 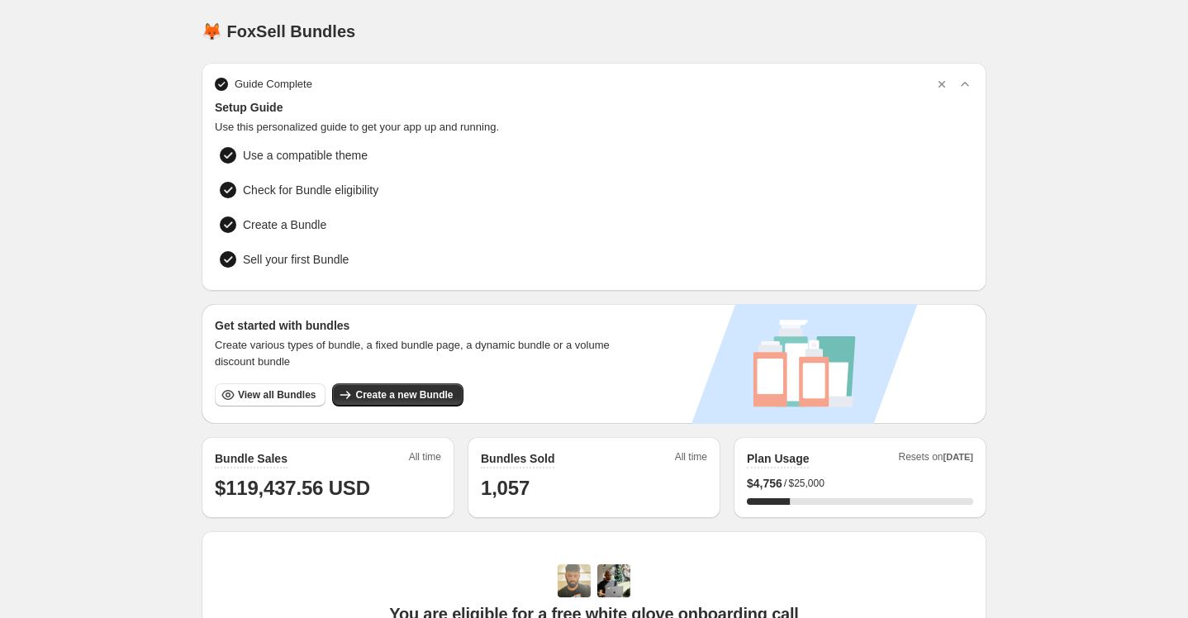 I want to click on span: $25,000, so click(x=806, y=483).